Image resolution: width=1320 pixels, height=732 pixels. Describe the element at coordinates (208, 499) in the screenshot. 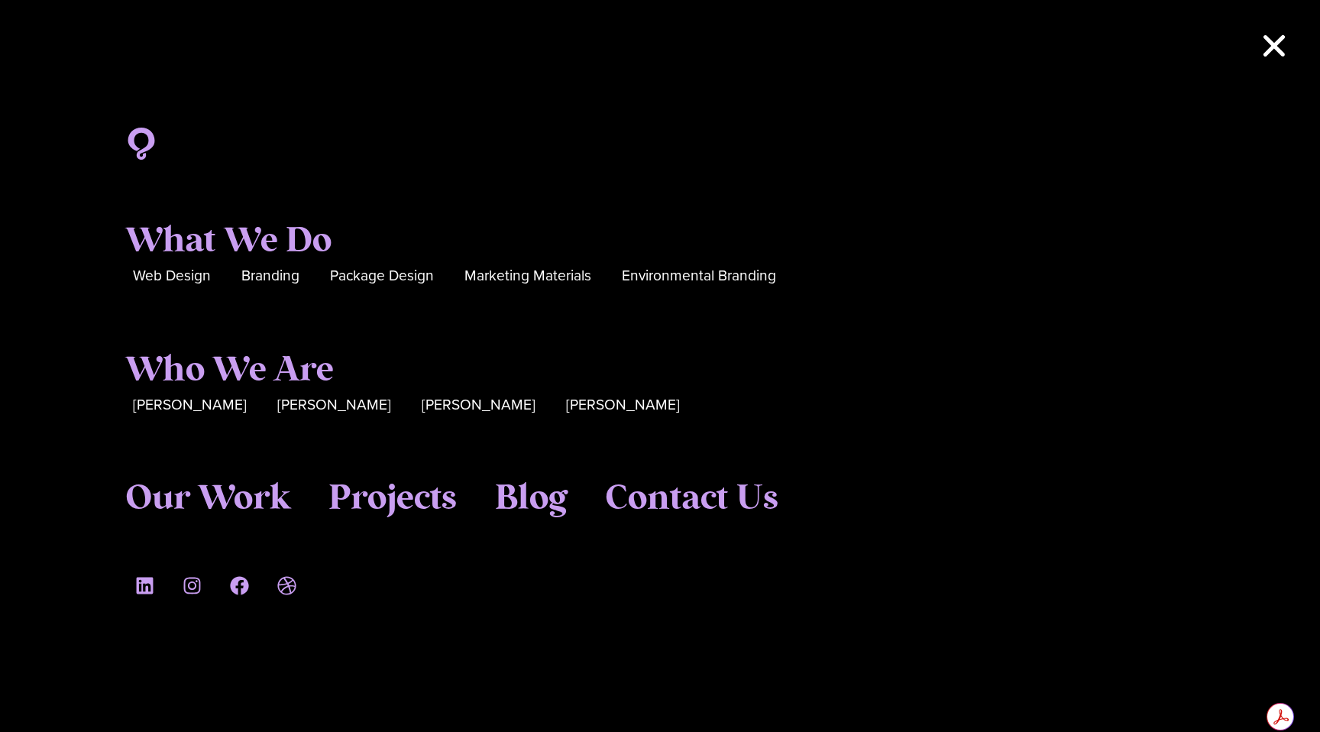

I see `a: Our Work` at that location.